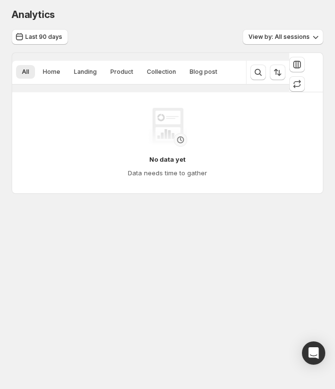  What do you see at coordinates (85, 72) in the screenshot?
I see `span: Landing` at bounding box center [85, 72].